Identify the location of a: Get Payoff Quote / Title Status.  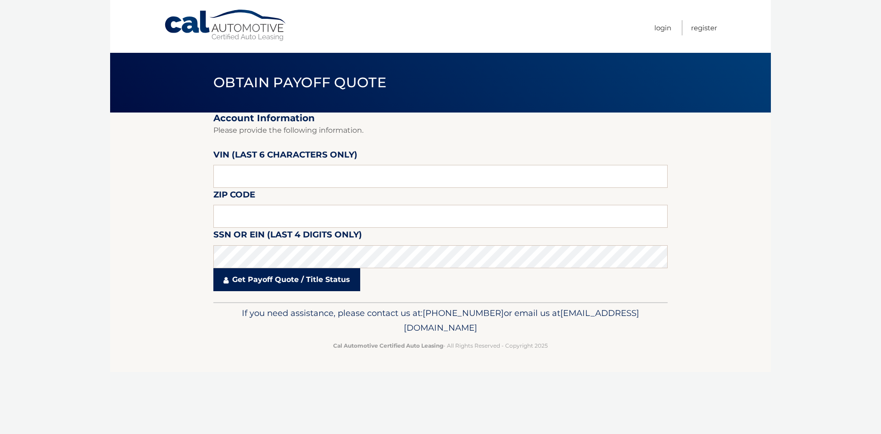
(287, 280).